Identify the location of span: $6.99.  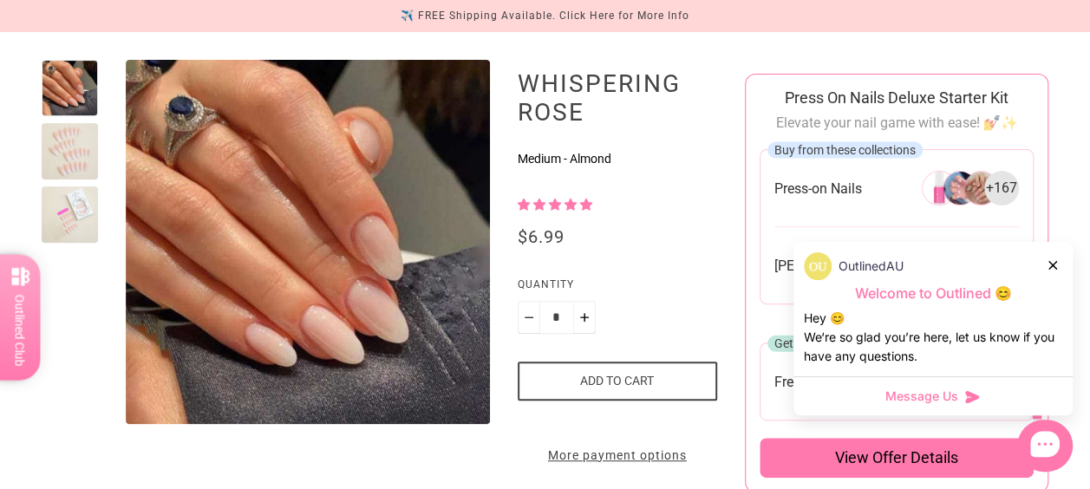
(541, 237).